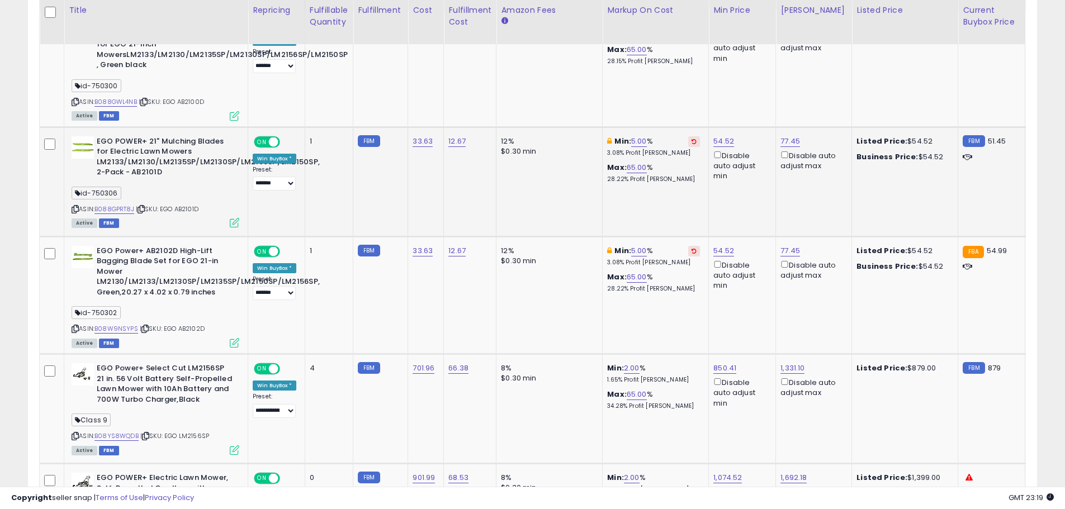 This screenshot has width=1065, height=509. I want to click on a: 1,074.52, so click(727, 478).